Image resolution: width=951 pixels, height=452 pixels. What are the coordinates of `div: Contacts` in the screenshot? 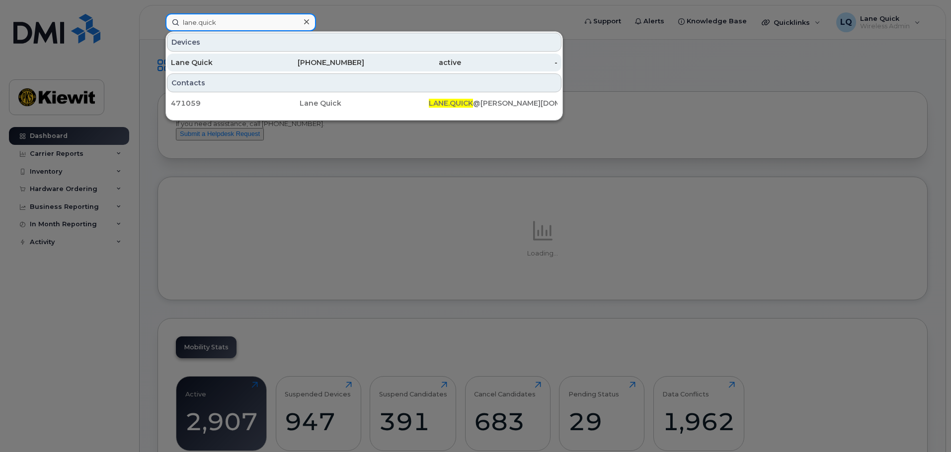 It's located at (364, 83).